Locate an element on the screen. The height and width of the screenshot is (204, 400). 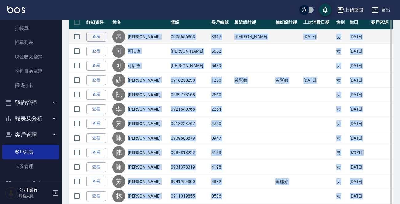
th: 上次消費日期 is located at coordinates (318, 22).